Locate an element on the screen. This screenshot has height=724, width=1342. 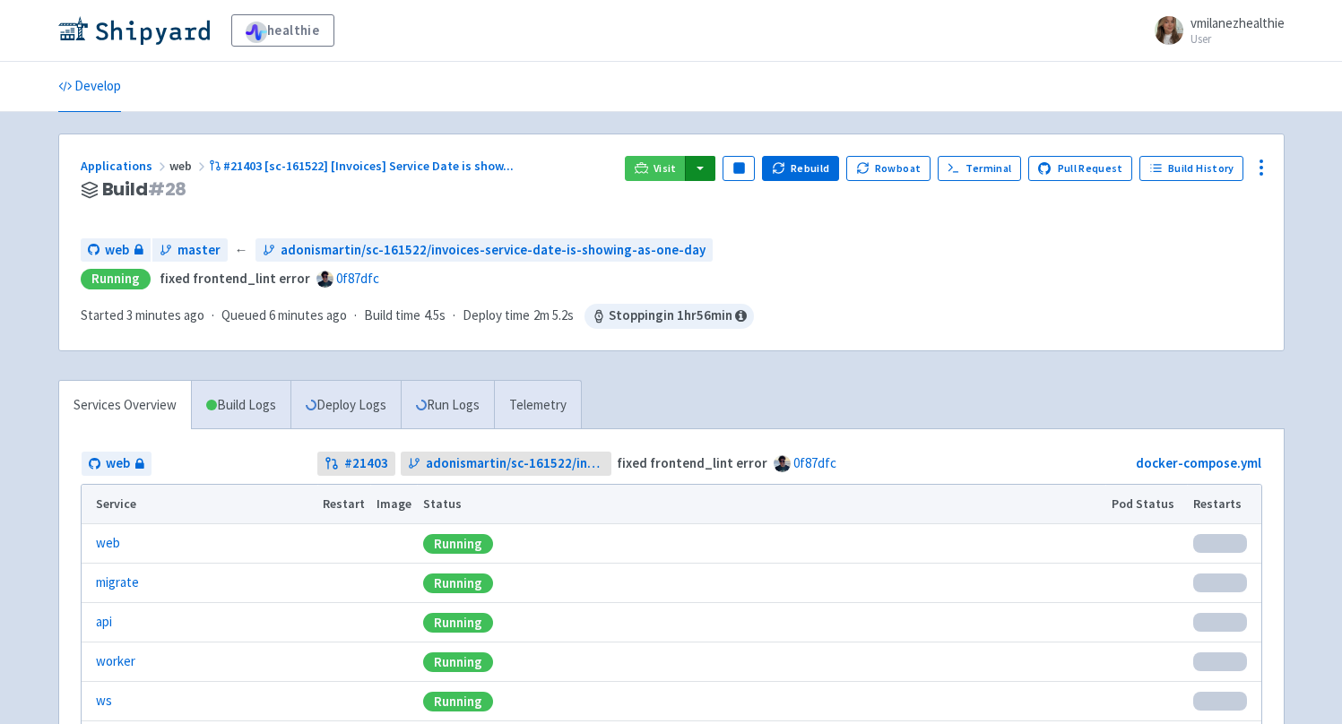
a: healthie is located at coordinates (282, 30).